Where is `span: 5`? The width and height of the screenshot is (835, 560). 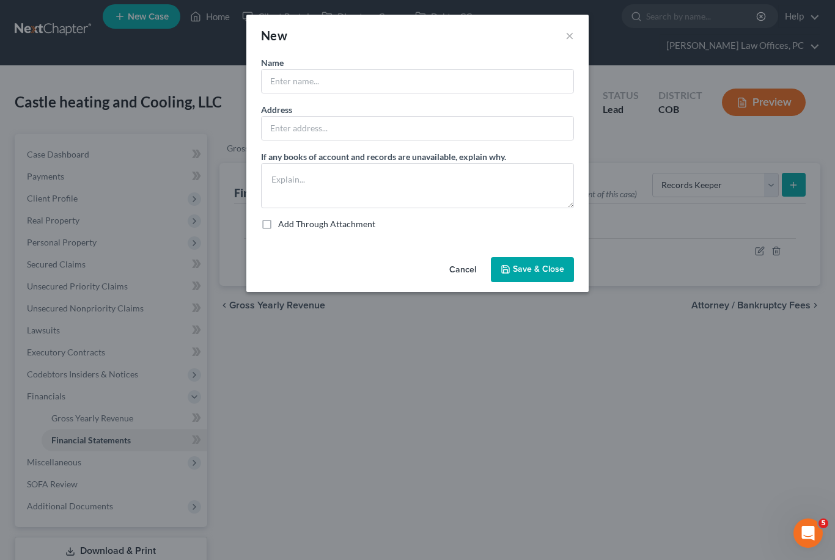
span: 5 is located at coordinates (823, 524).